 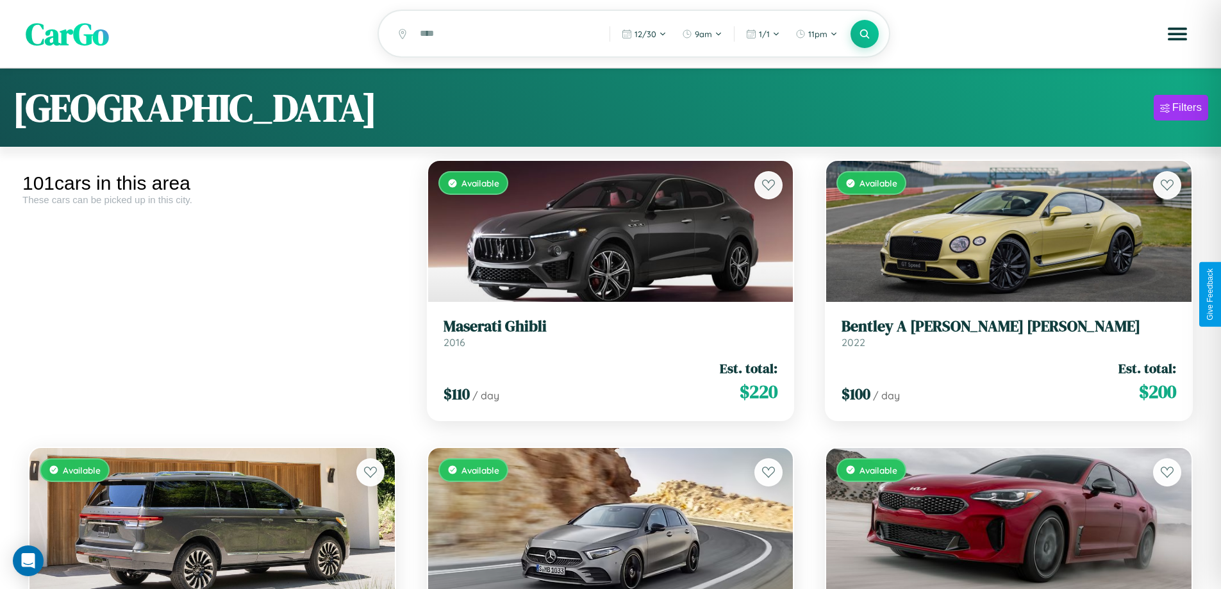 I want to click on span: 9am, so click(x=703, y=34).